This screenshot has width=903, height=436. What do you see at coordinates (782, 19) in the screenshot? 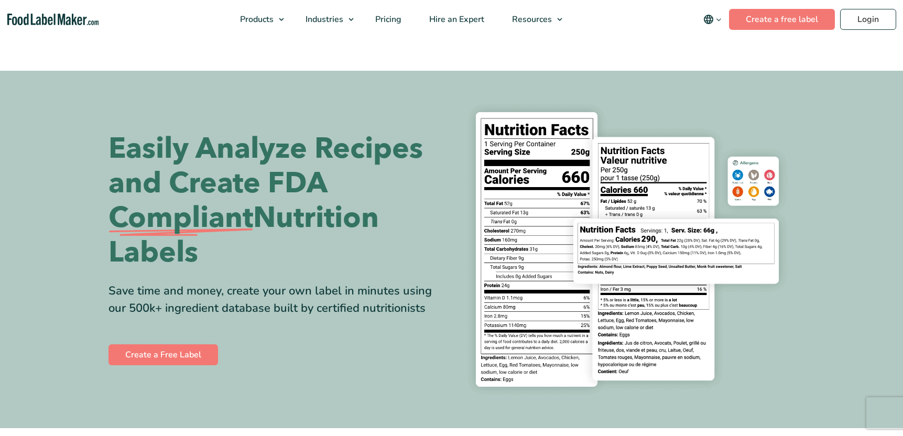
I see `a: Create a free label` at bounding box center [782, 19].